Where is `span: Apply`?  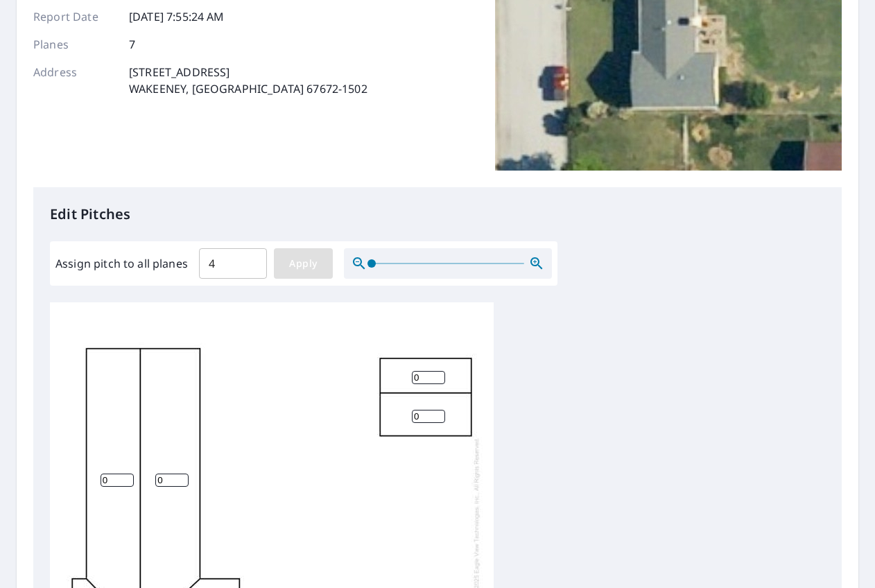 span: Apply is located at coordinates (303, 264).